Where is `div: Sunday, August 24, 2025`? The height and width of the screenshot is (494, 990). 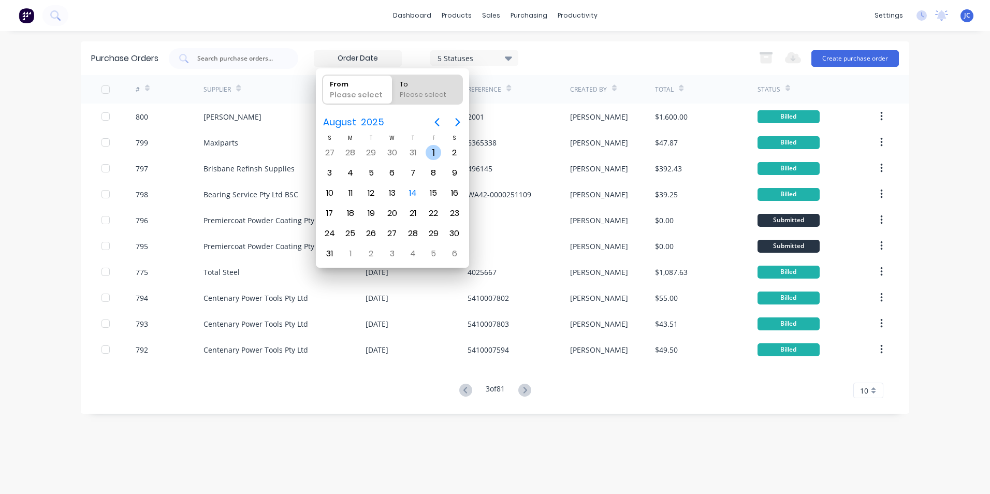 div: Sunday, August 24, 2025 is located at coordinates (330, 234).